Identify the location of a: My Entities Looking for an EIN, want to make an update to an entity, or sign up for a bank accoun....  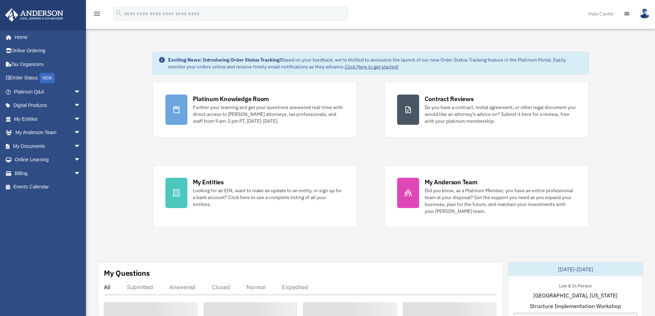
(255, 196).